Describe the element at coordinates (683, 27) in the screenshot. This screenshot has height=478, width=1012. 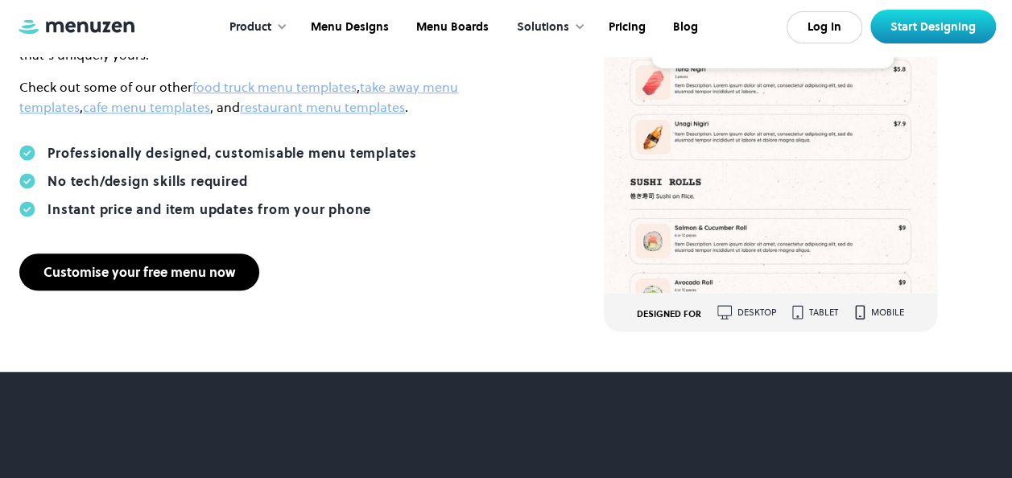
I see `a: Blog` at that location.